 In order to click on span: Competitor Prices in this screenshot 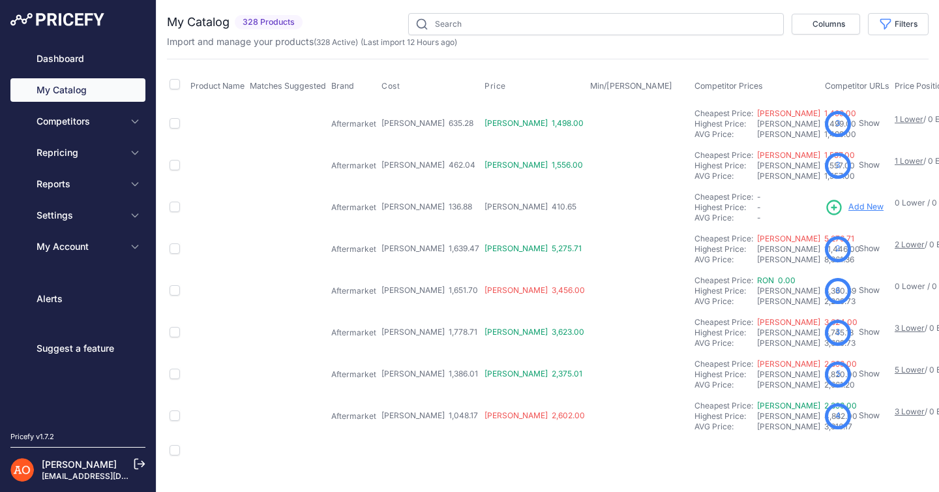, I will do `click(728, 85)`.